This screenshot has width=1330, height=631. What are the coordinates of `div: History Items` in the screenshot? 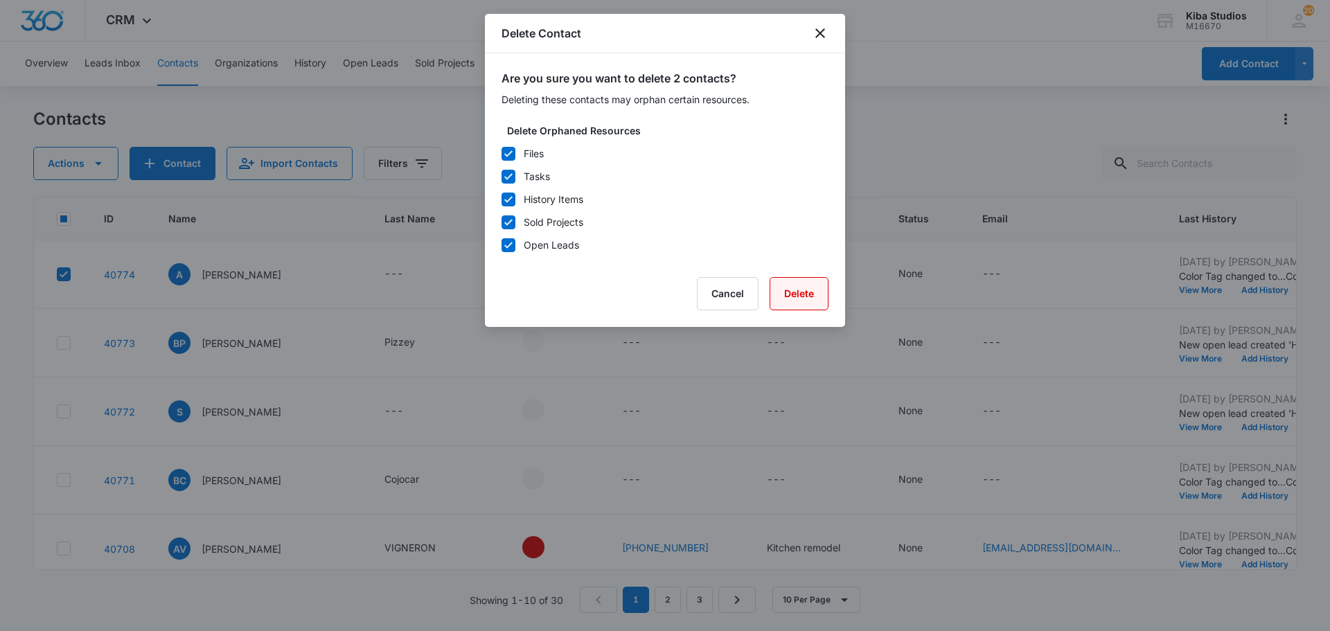 It's located at (553, 199).